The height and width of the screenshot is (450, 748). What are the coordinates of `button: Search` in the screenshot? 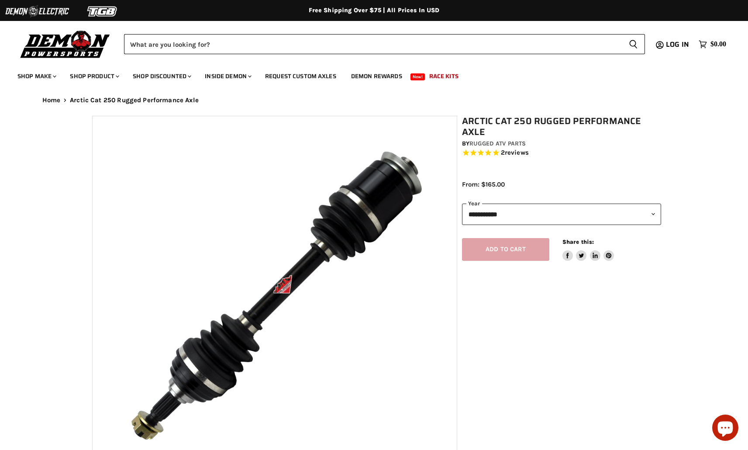 It's located at (633, 44).